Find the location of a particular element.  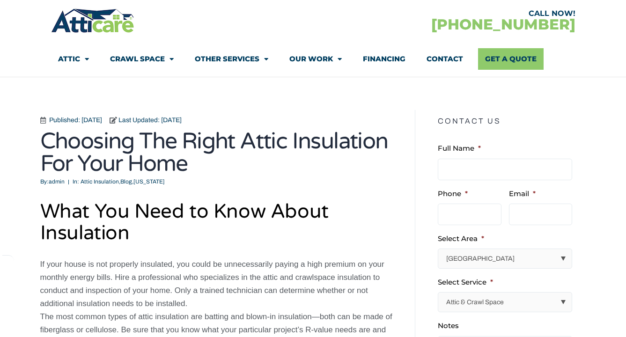

h5: Contact Us is located at coordinates (508, 121).